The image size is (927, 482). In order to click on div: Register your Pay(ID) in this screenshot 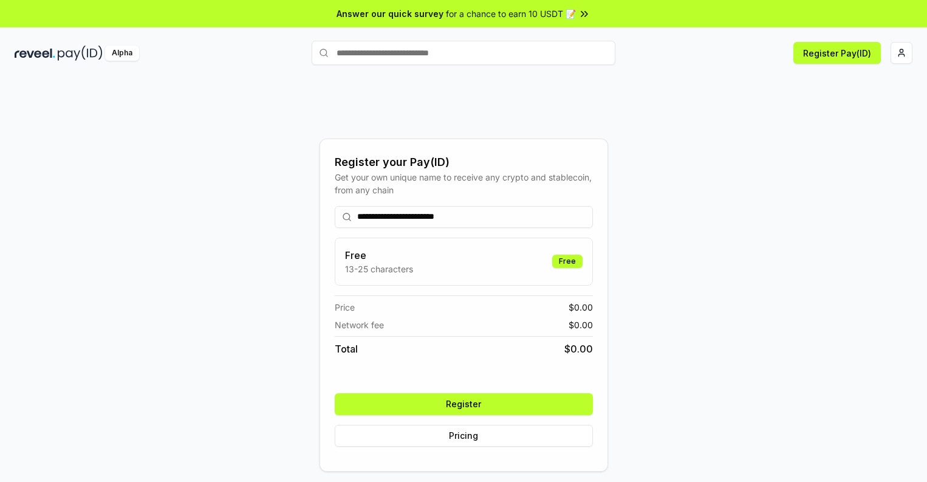, I will do `click(464, 162)`.